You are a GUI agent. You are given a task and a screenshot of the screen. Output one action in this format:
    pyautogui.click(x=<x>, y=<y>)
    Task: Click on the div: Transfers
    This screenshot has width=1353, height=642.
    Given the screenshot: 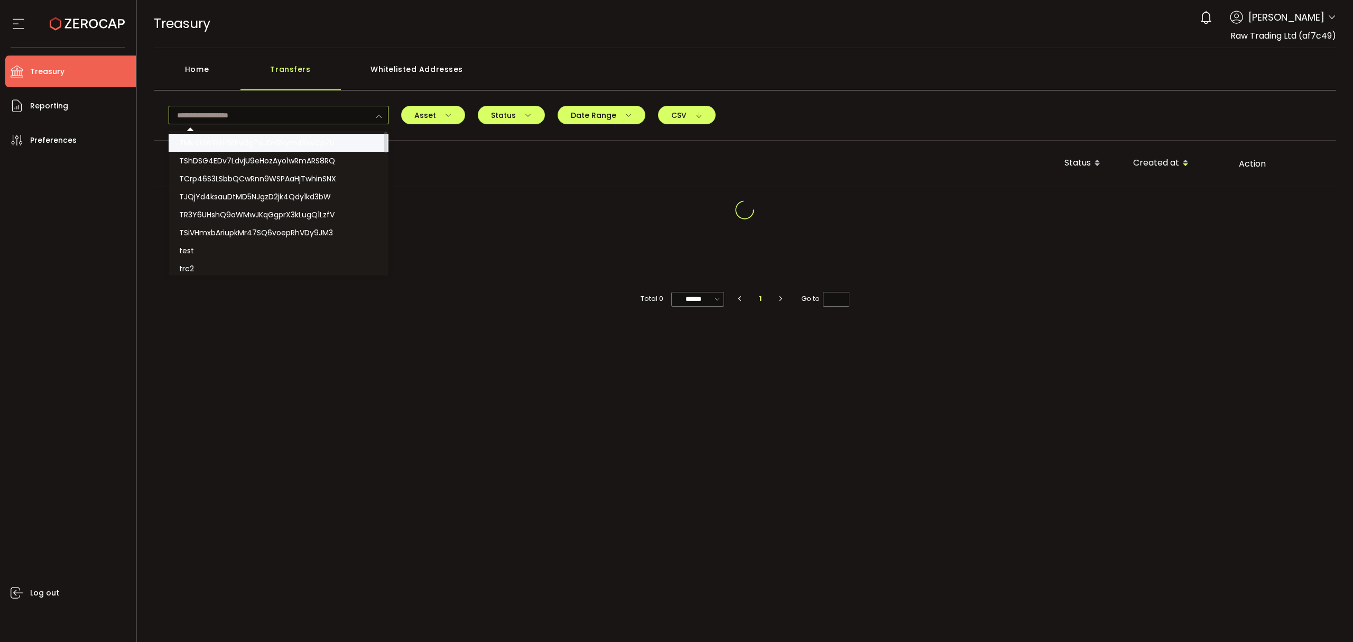 What is the action you would take?
    pyautogui.click(x=291, y=75)
    